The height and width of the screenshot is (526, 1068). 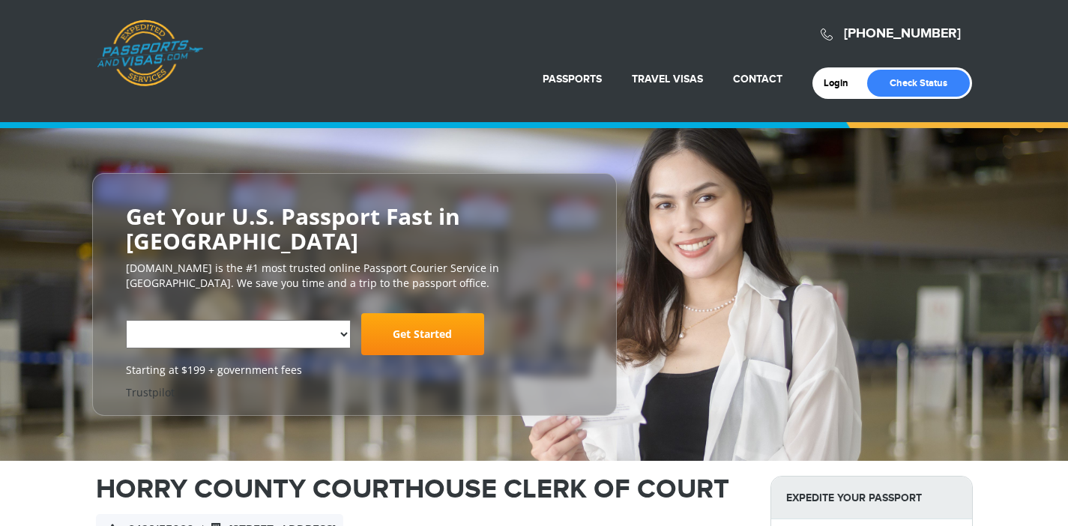 I want to click on strong: Expedite Your Passport, so click(x=871, y=497).